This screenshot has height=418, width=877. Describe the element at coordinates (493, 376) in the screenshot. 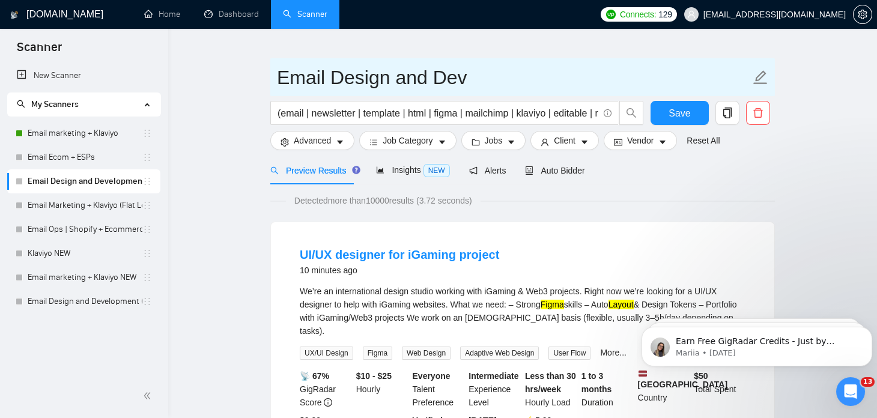

I see `b: Intermediate` at that location.